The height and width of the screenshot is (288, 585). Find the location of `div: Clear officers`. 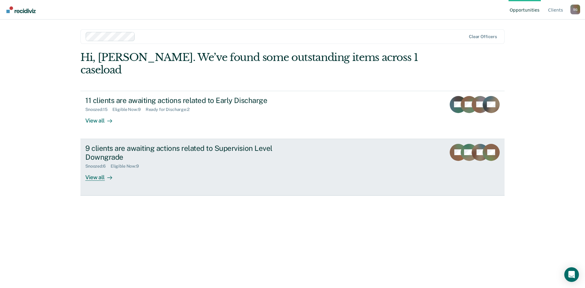

div: Clear officers is located at coordinates (483, 37).